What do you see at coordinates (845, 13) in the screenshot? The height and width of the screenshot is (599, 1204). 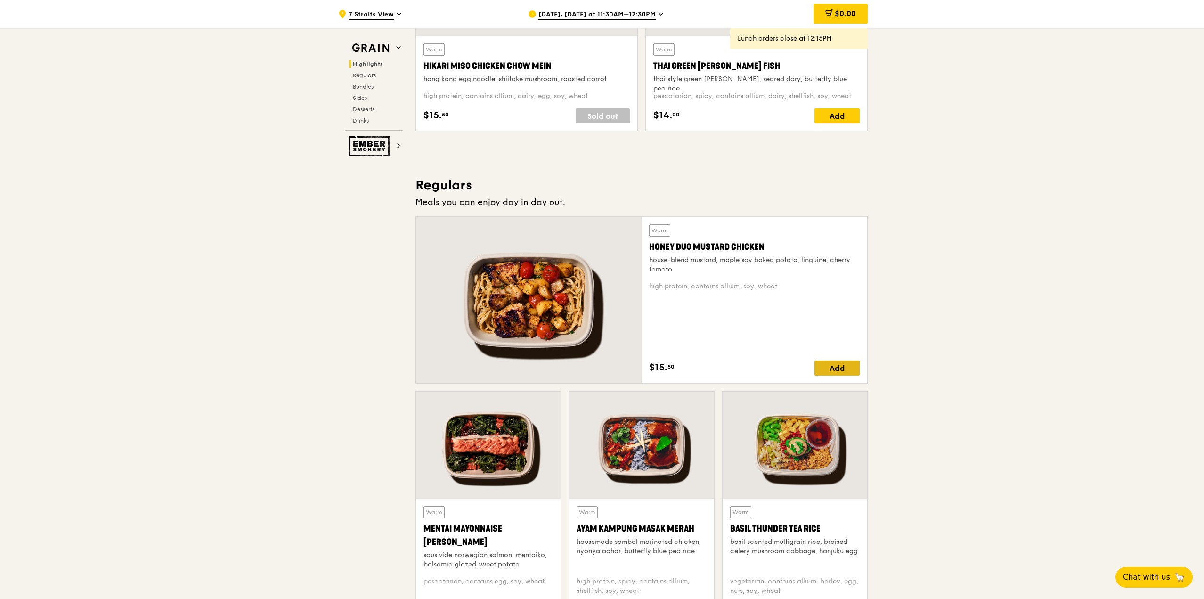 I see `span: $0.00` at bounding box center [845, 13].